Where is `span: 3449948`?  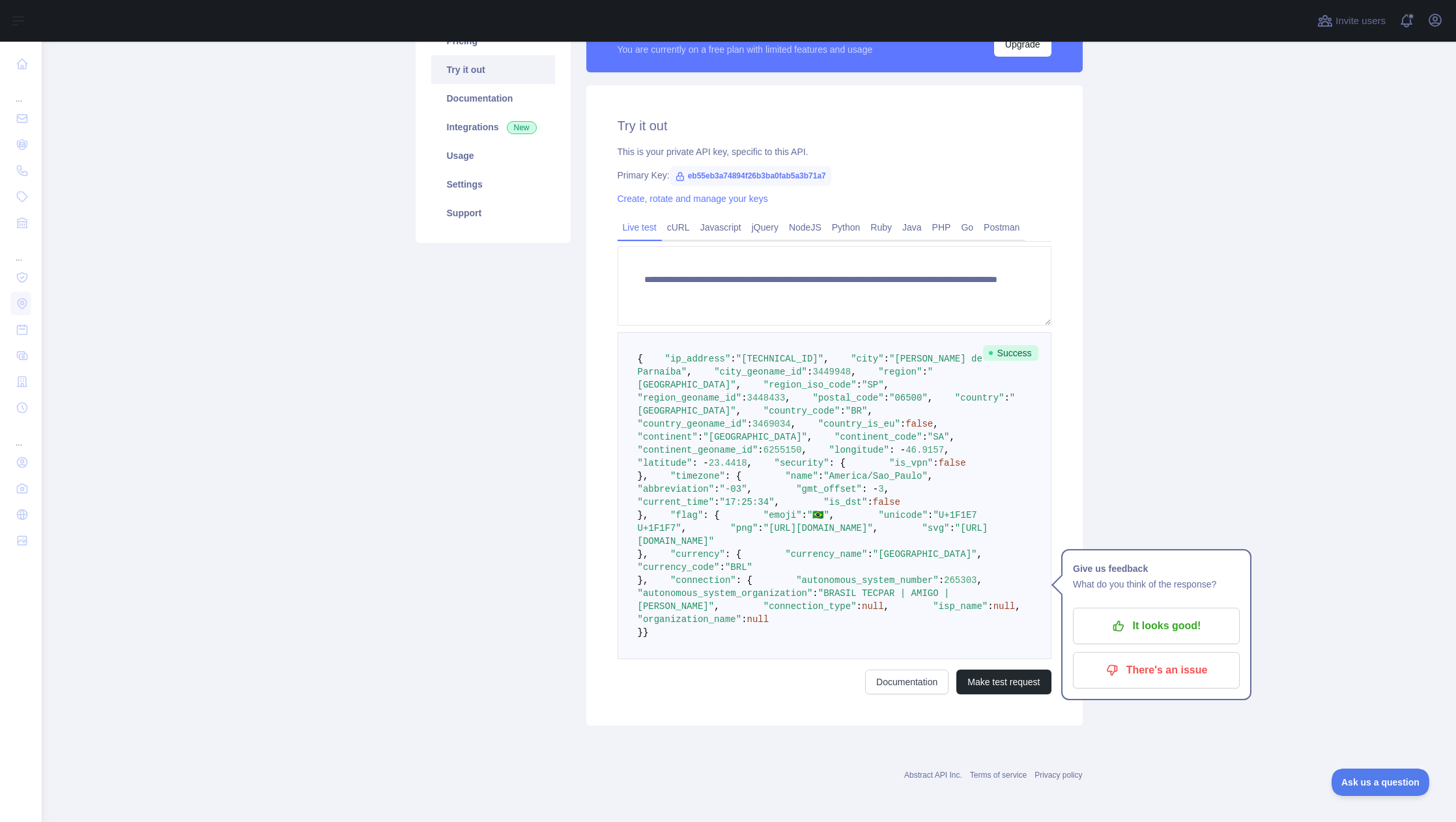 span: 3449948 is located at coordinates (832, 372).